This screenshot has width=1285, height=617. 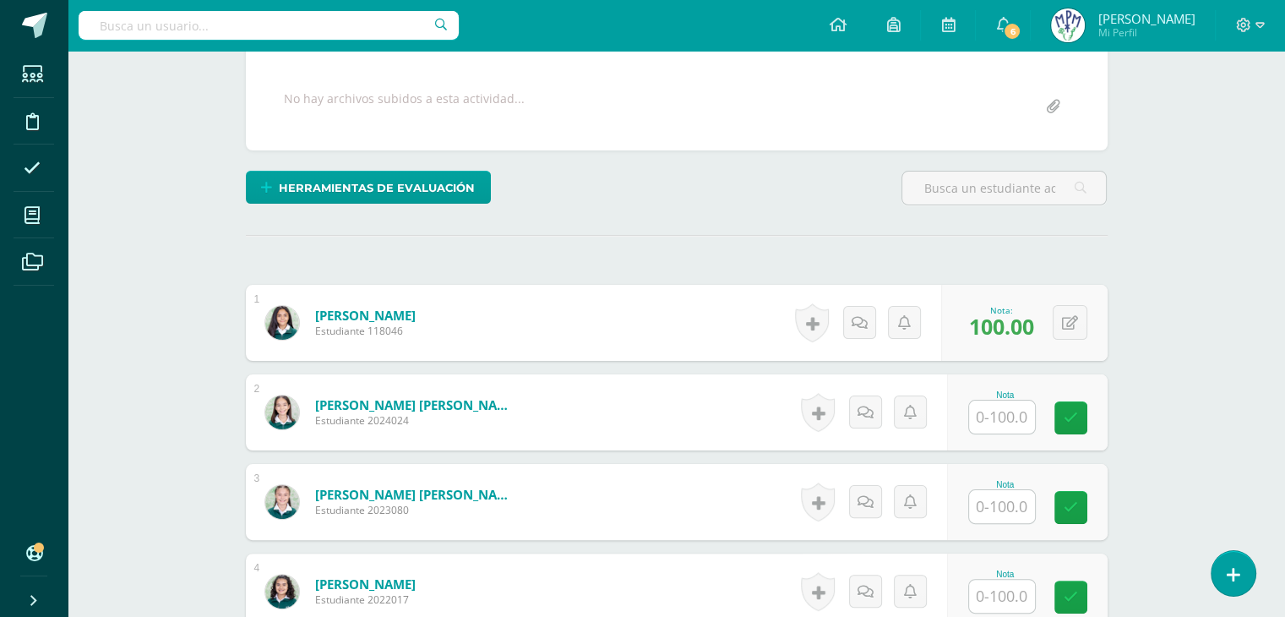 I want to click on span: 100.00, so click(x=1001, y=326).